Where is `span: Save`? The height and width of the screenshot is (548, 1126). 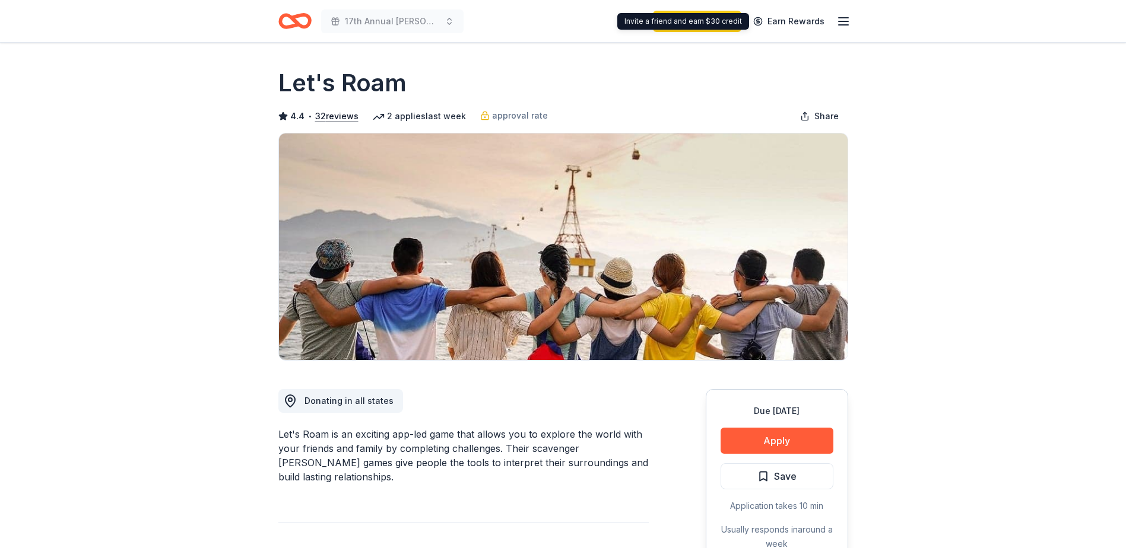 span: Save is located at coordinates (785, 477).